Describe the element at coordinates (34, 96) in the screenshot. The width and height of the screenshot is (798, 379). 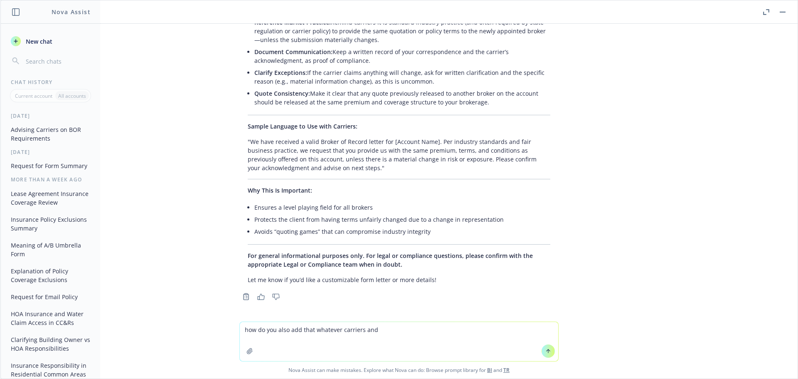
I see `p: Current account` at that location.